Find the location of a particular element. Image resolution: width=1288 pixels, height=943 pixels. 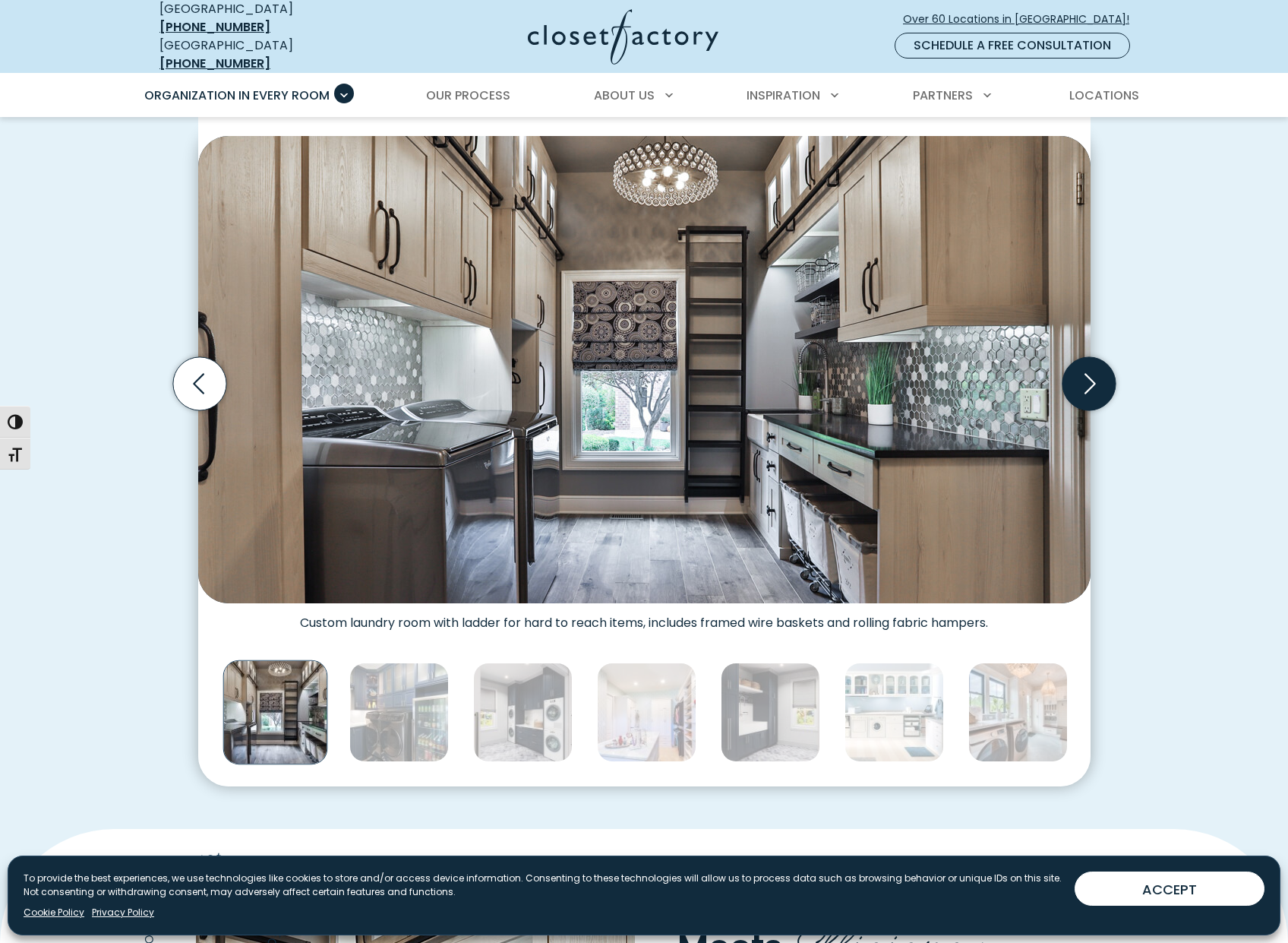

span: About Us is located at coordinates (624, 95).